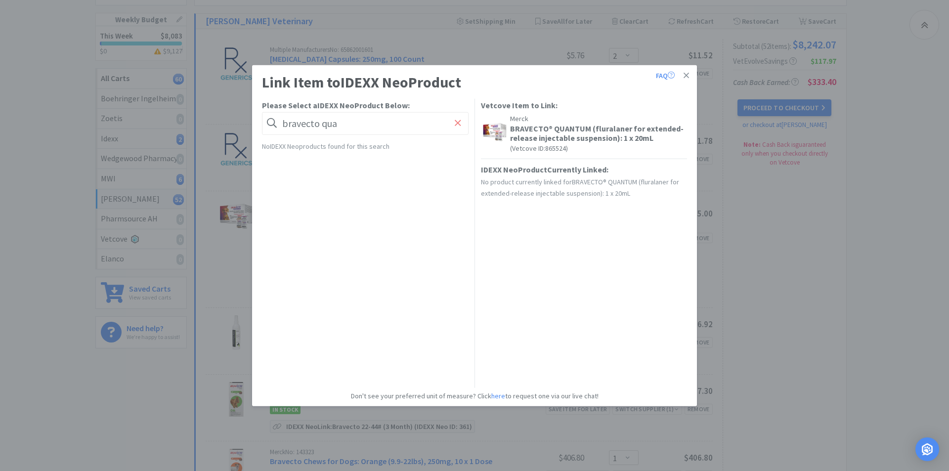 This screenshot has height=471, width=949. Describe the element at coordinates (545, 170) in the screenshot. I see `h5: IDEXX Neo Product Currently Linked:` at that location.